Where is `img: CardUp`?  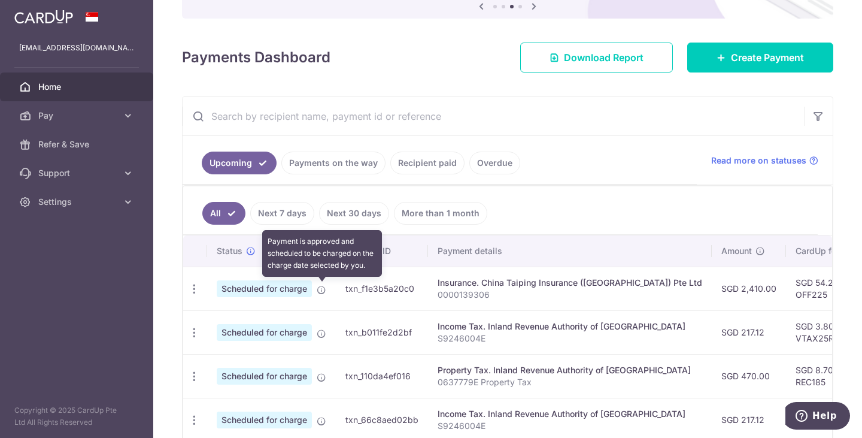
img: CardUp is located at coordinates (44, 17).